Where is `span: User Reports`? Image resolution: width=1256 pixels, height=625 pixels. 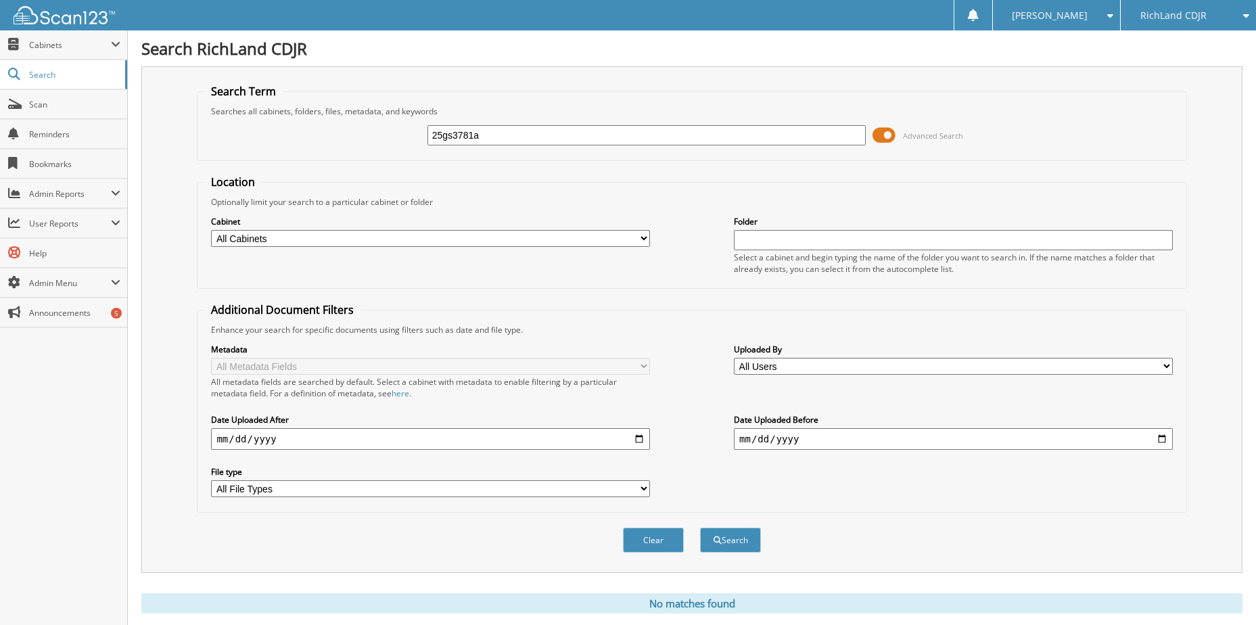
span: User Reports is located at coordinates (70, 223).